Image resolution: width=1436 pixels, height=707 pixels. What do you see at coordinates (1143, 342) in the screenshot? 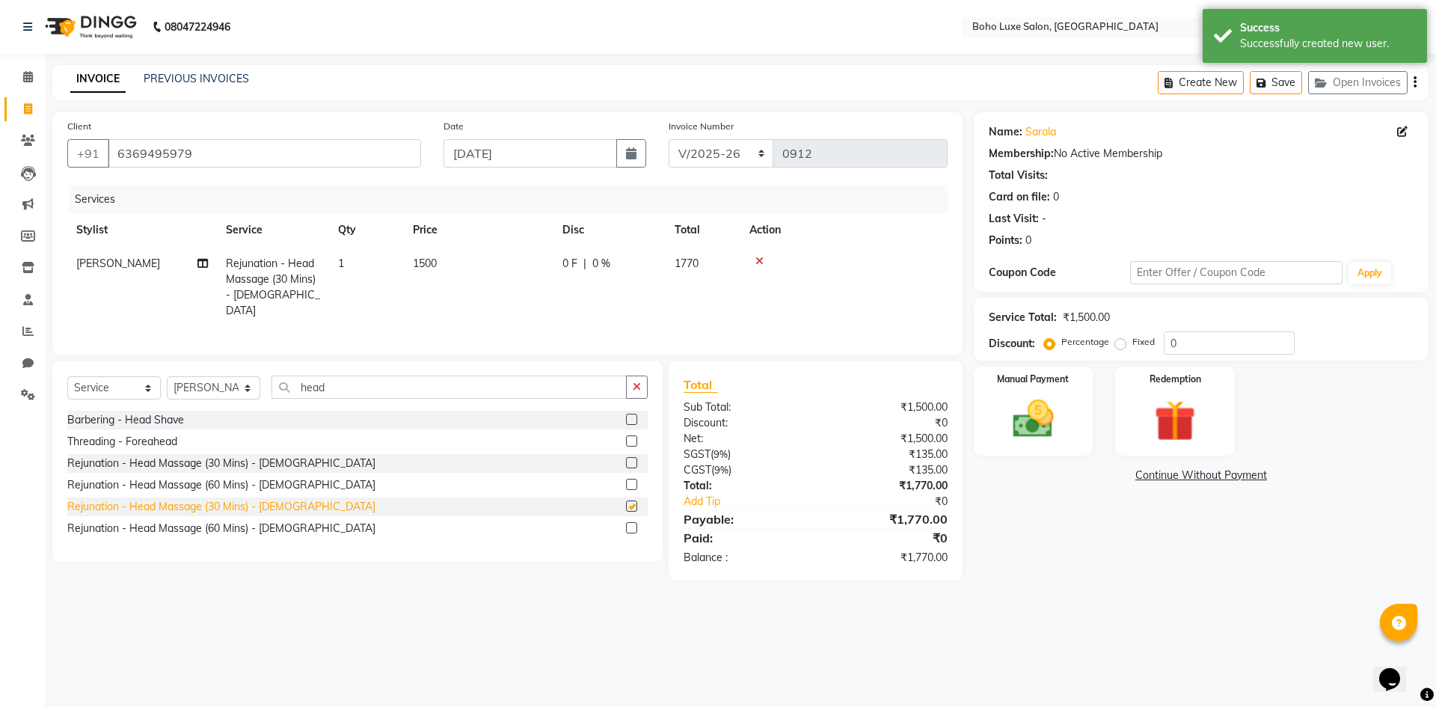
I see `label: Fixed` at bounding box center [1143, 342].